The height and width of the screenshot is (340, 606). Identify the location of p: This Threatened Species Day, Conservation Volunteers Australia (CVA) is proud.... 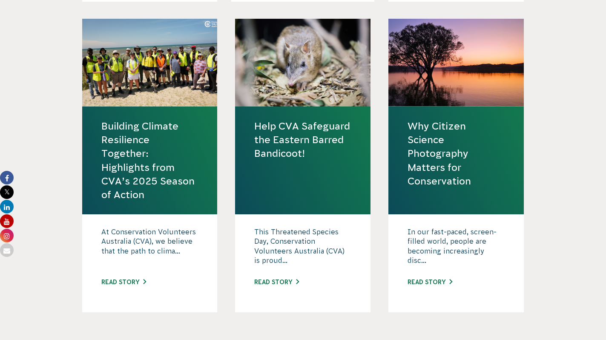
(303, 248).